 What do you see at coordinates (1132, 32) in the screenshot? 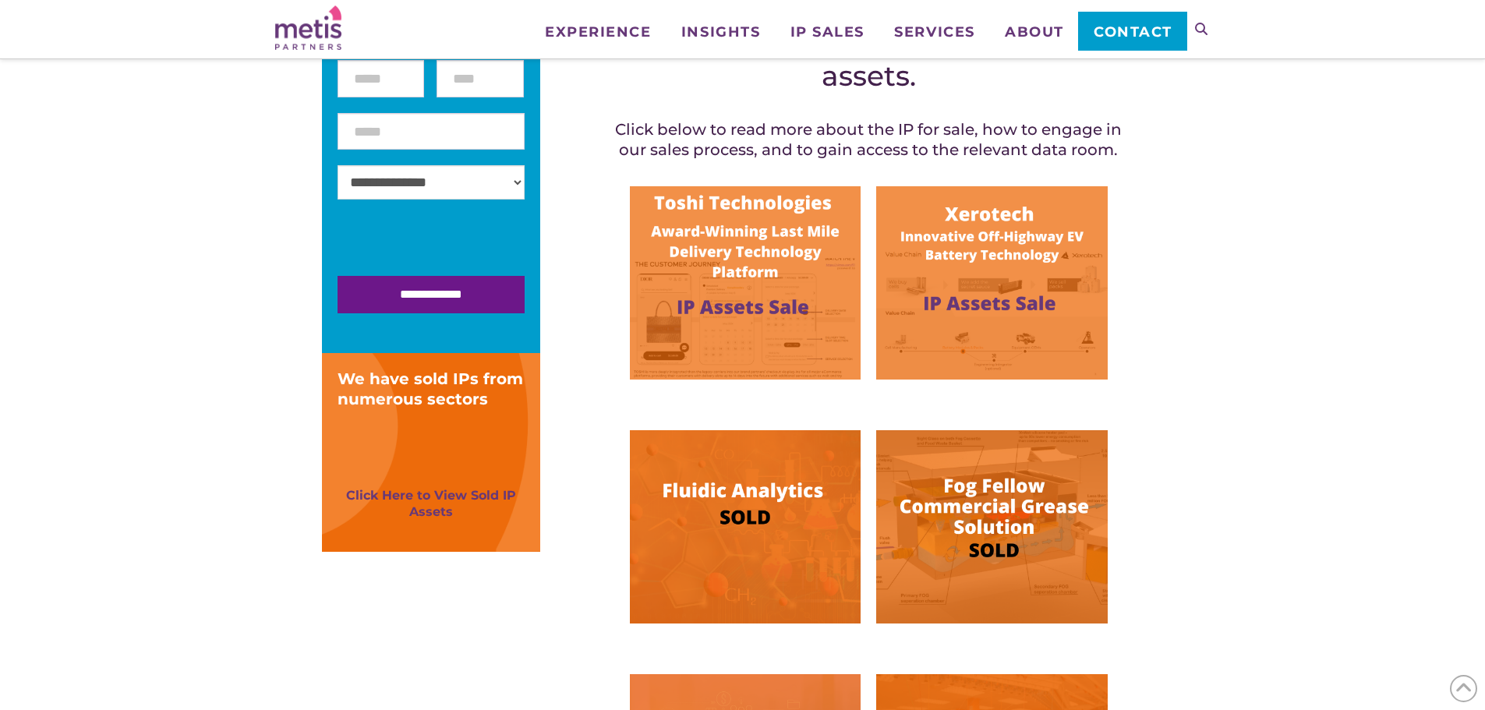
I see `span: Contact` at bounding box center [1132, 32].